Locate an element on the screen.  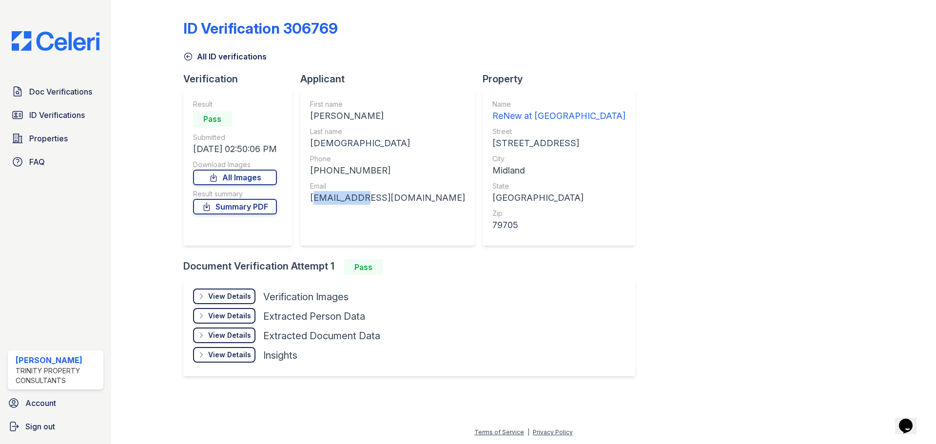
a: Summary PDF is located at coordinates (235, 207).